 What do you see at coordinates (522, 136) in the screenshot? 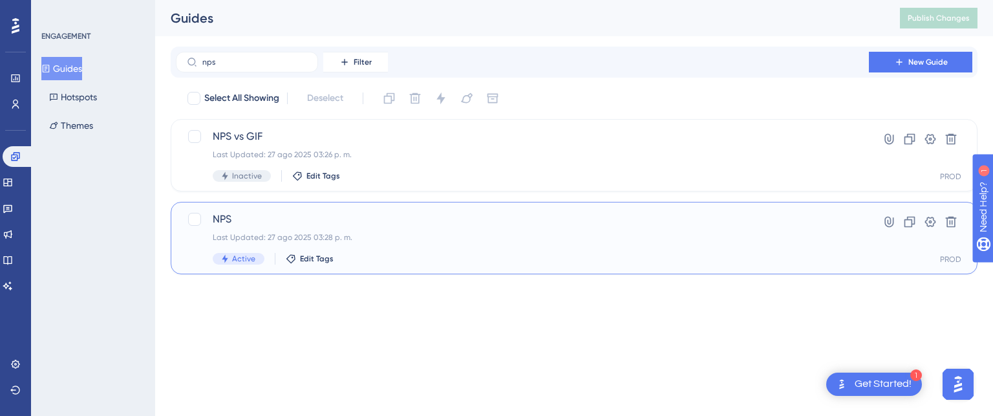
I see `span: NPS vs GIF` at bounding box center [522, 136].